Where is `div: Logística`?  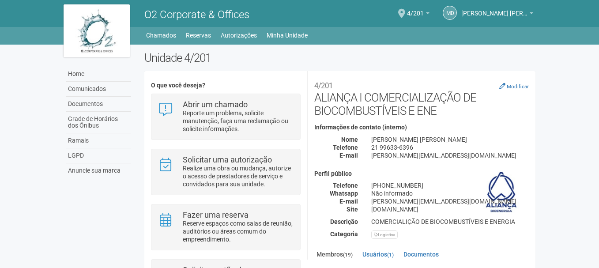 div: Logística is located at coordinates (385, 235).